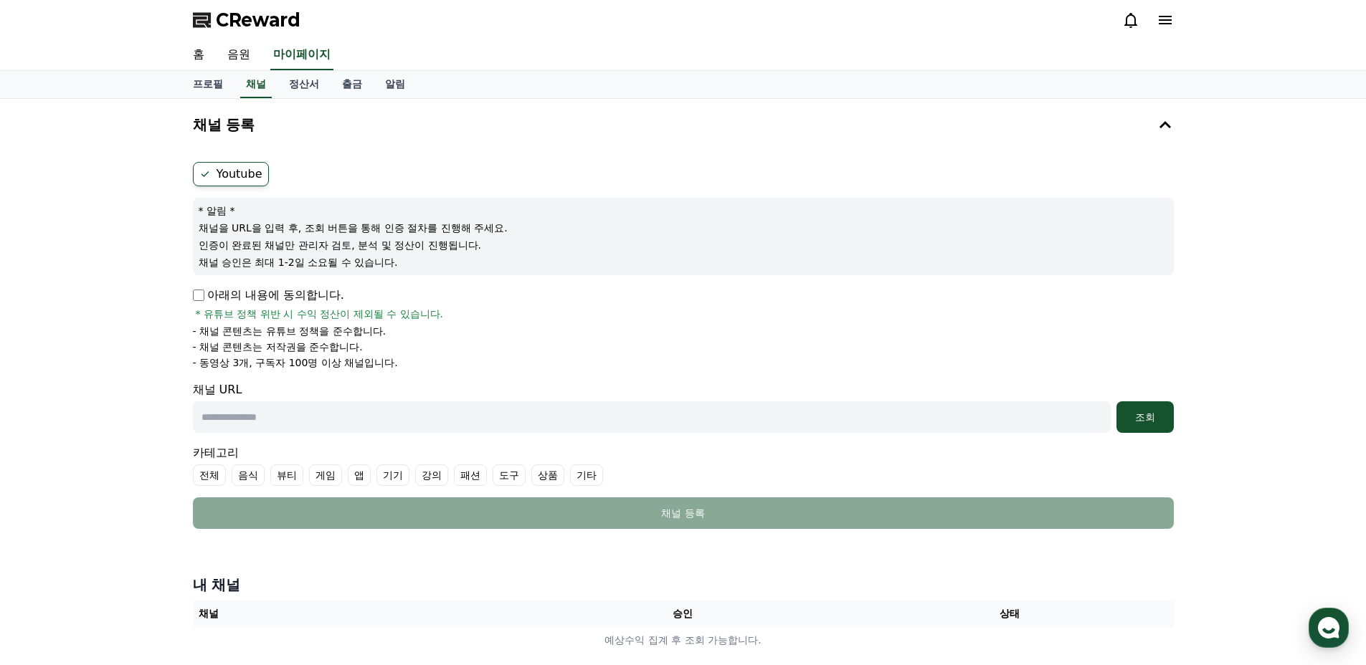  Describe the element at coordinates (231, 174) in the screenshot. I see `label: Youtube` at that location.